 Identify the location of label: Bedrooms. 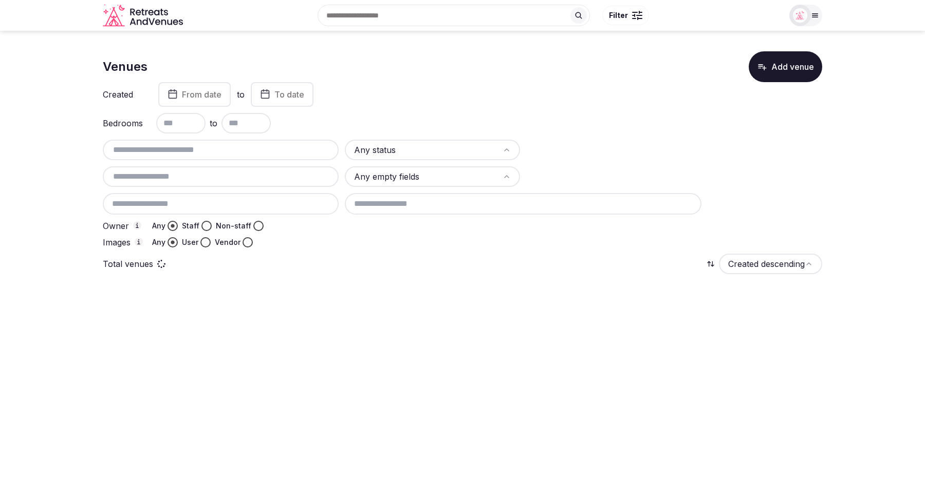
(123, 123).